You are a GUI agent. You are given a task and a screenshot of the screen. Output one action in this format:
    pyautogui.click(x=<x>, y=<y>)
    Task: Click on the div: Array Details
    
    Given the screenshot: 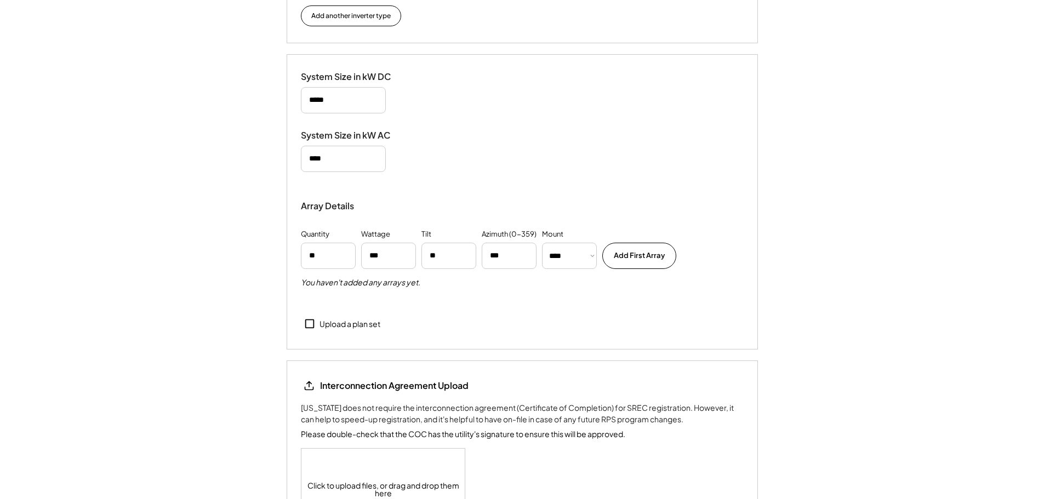 What is the action you would take?
    pyautogui.click(x=328, y=206)
    